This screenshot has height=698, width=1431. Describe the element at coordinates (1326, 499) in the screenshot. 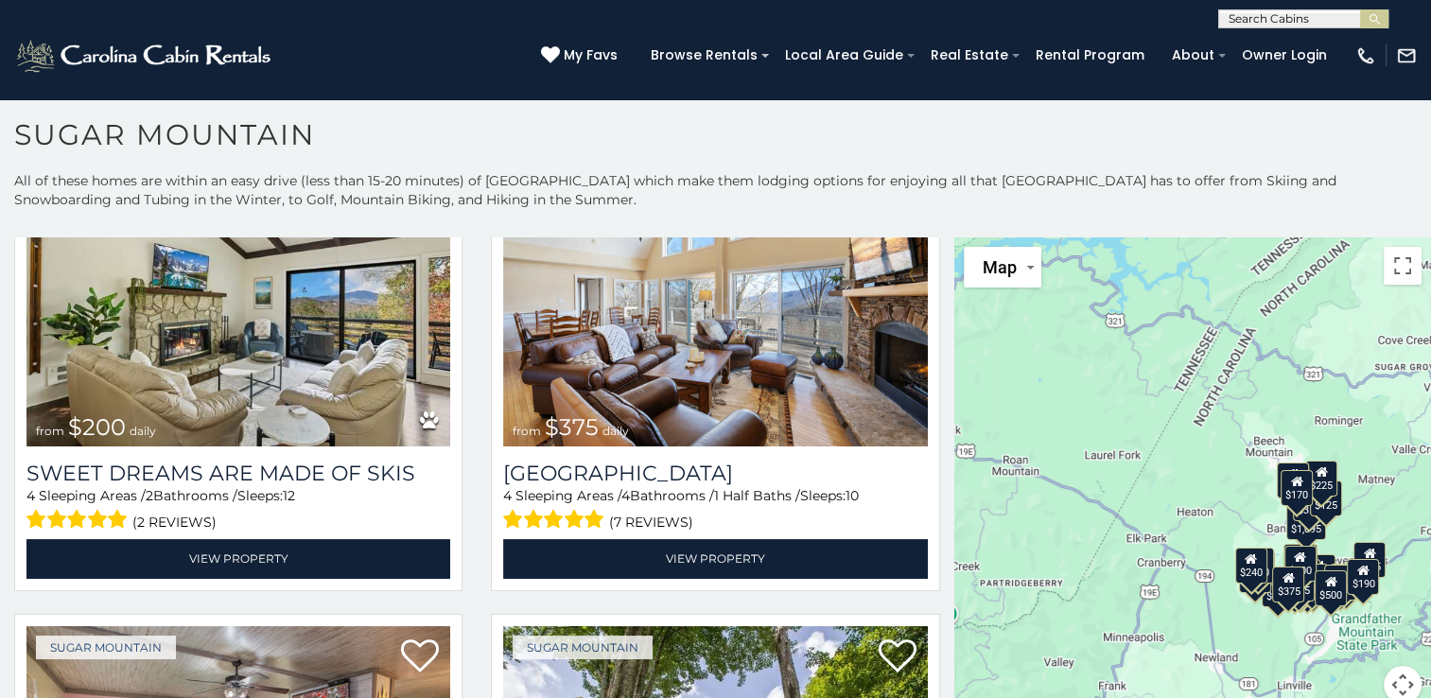

I see `div: $125` at that location.